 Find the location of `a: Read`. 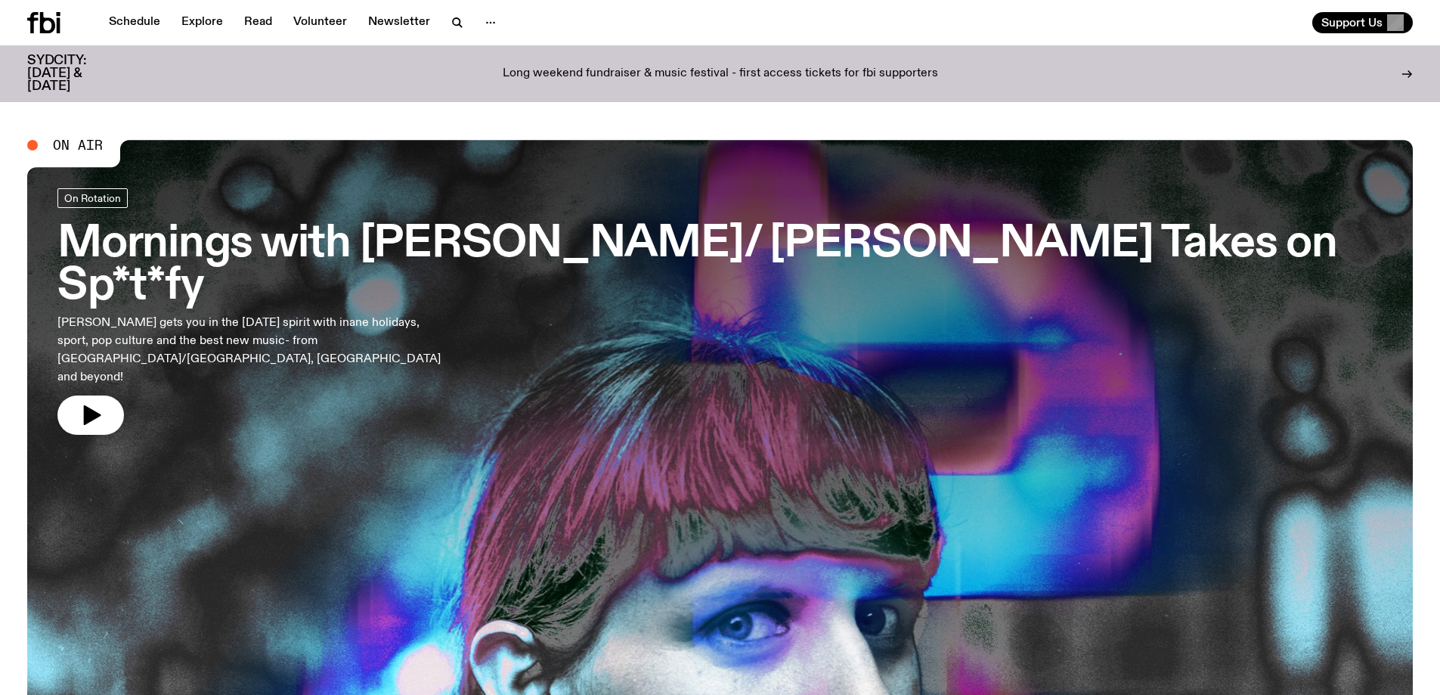

a: Read is located at coordinates (258, 23).